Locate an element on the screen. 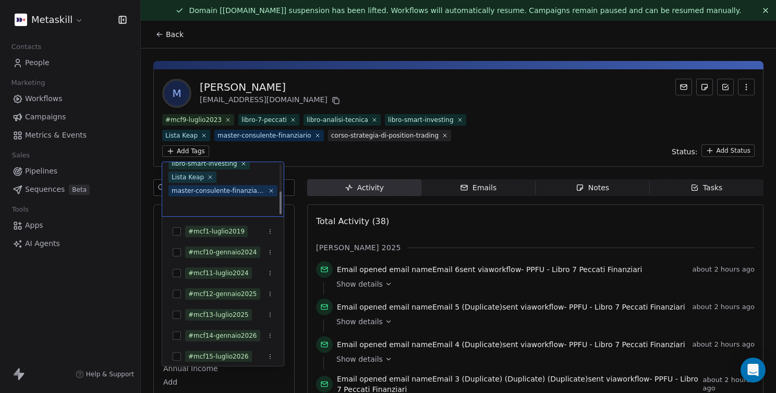  div: master-consulente-finanziario is located at coordinates (218, 191).